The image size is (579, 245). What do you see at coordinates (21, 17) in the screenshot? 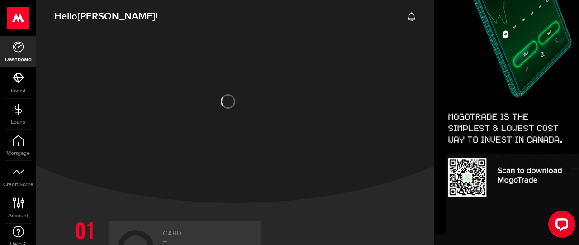
I see `button: Open LiveChat chat widget` at bounding box center [21, 17].